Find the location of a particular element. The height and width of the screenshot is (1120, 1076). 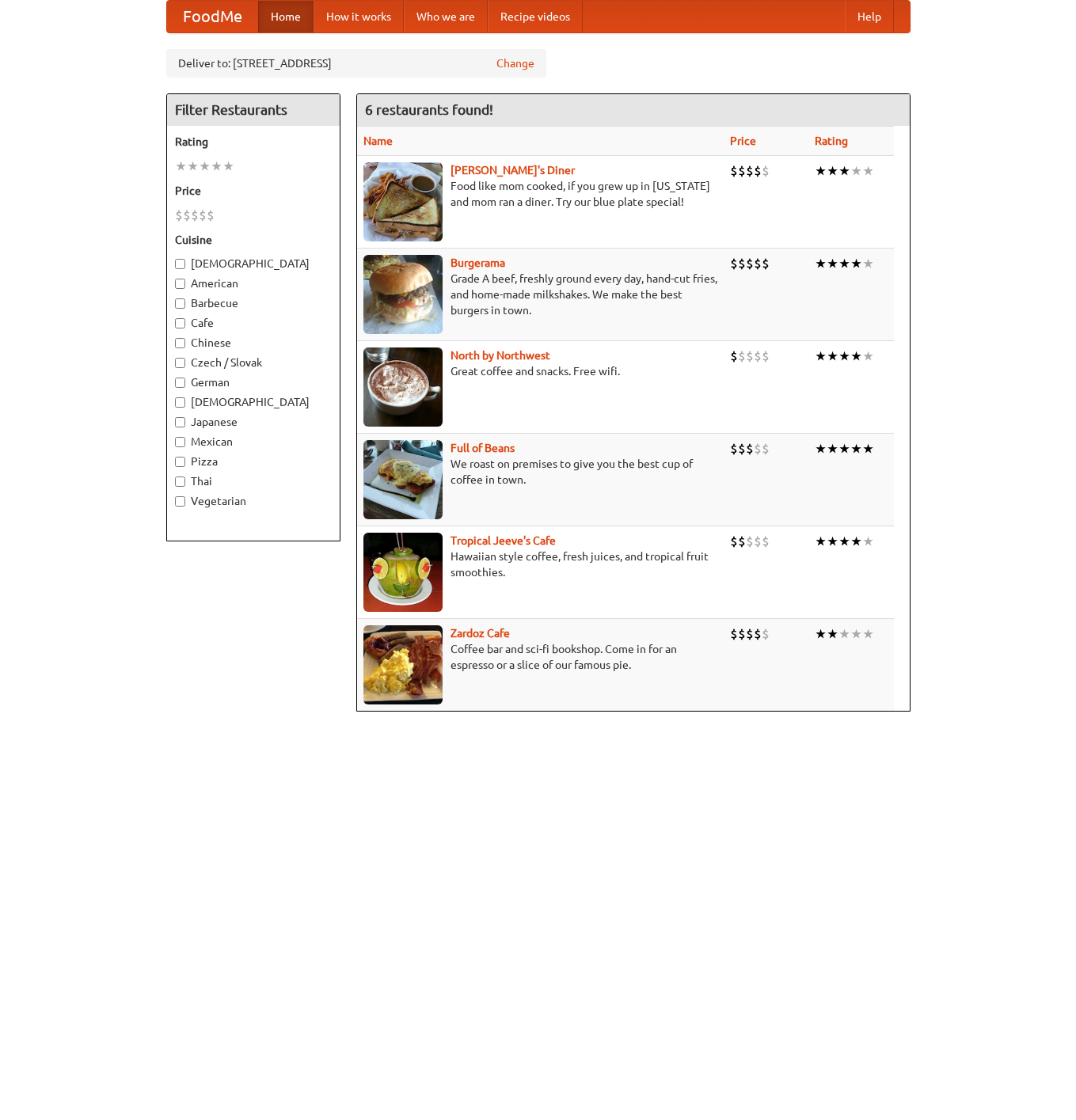

label: Czech / Slovak is located at coordinates (253, 363).